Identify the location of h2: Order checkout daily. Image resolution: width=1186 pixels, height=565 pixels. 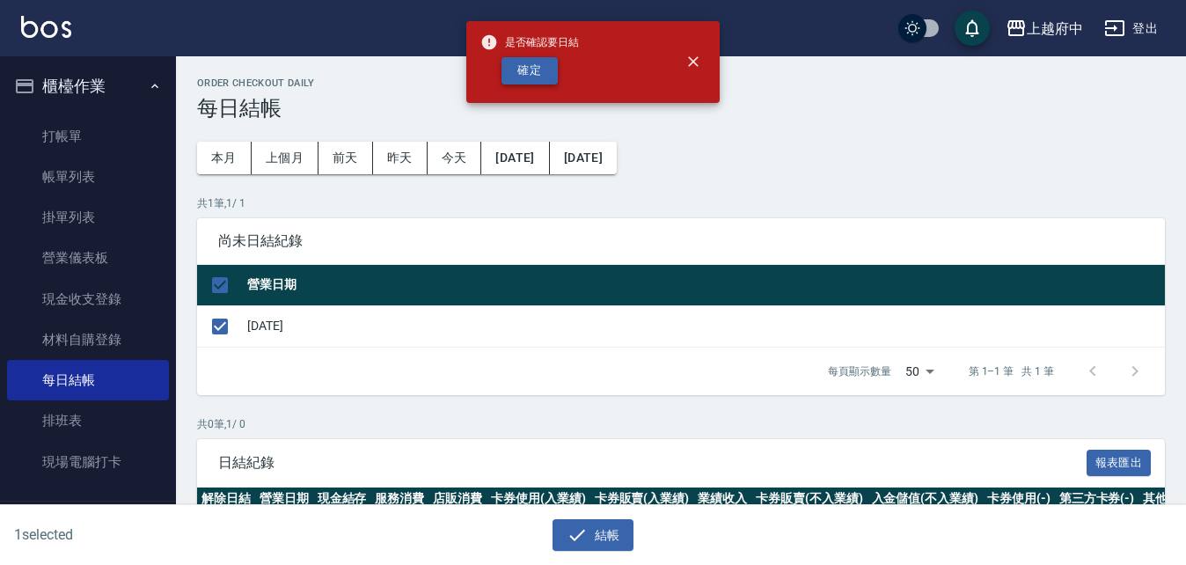
(681, 83).